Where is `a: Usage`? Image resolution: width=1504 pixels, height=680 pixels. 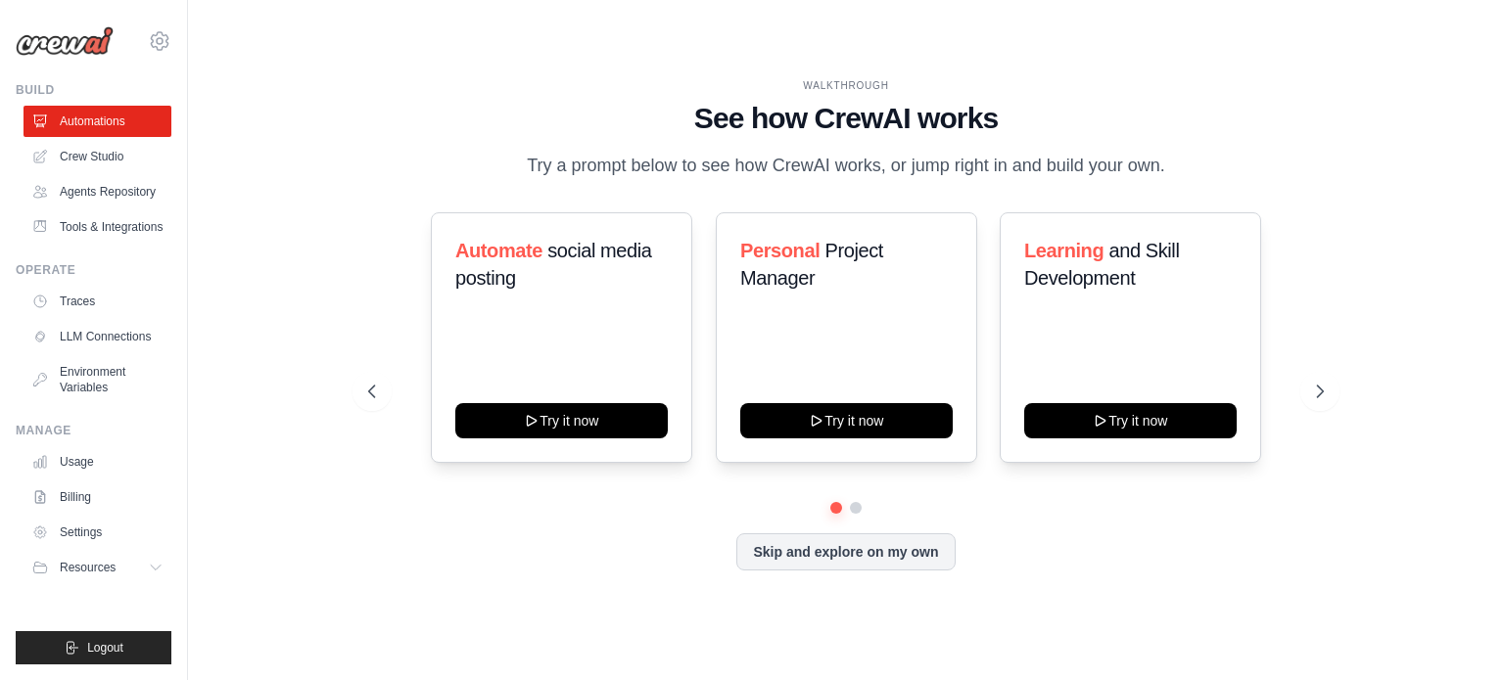
a: Usage is located at coordinates (97, 462).